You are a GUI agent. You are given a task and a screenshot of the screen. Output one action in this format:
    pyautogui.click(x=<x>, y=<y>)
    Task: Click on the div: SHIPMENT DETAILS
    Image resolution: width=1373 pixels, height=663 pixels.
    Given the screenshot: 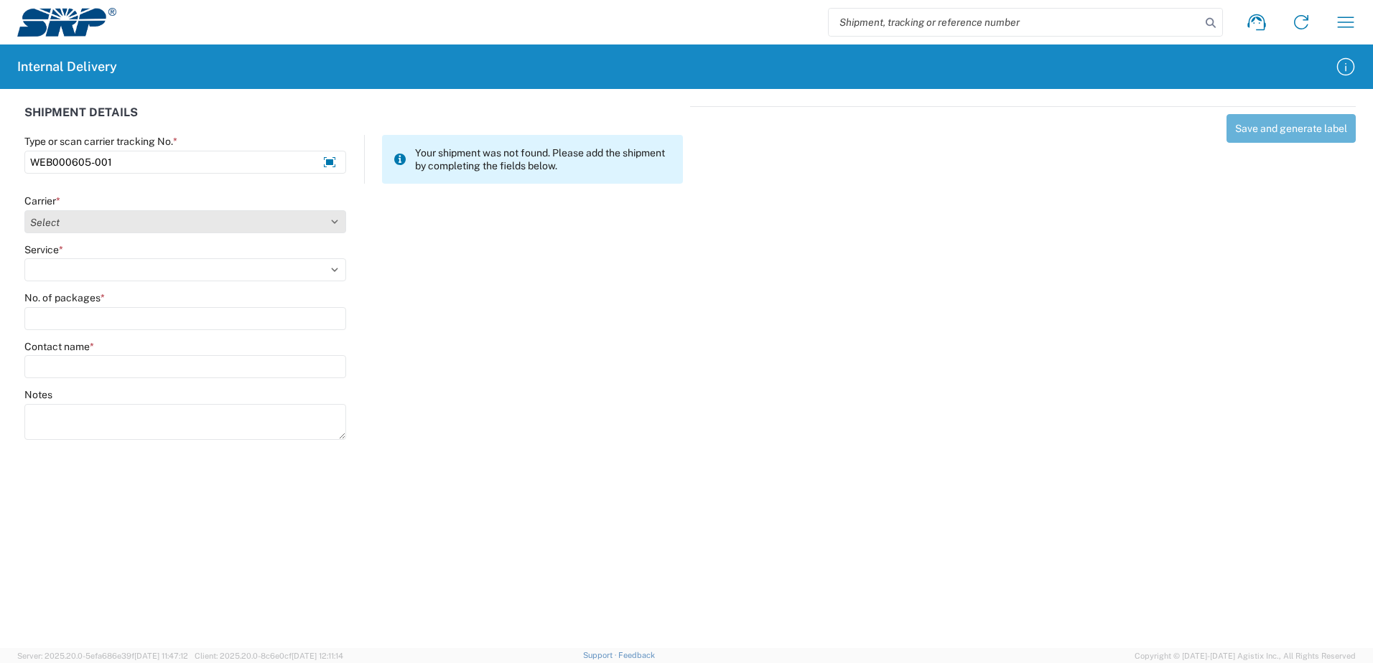 What is the action you would take?
    pyautogui.click(x=353, y=121)
    